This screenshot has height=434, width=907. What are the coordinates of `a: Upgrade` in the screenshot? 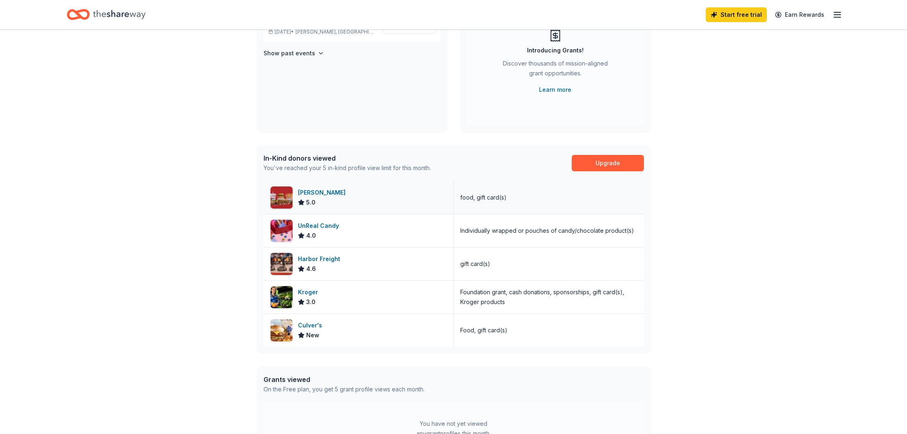 It's located at (608, 163).